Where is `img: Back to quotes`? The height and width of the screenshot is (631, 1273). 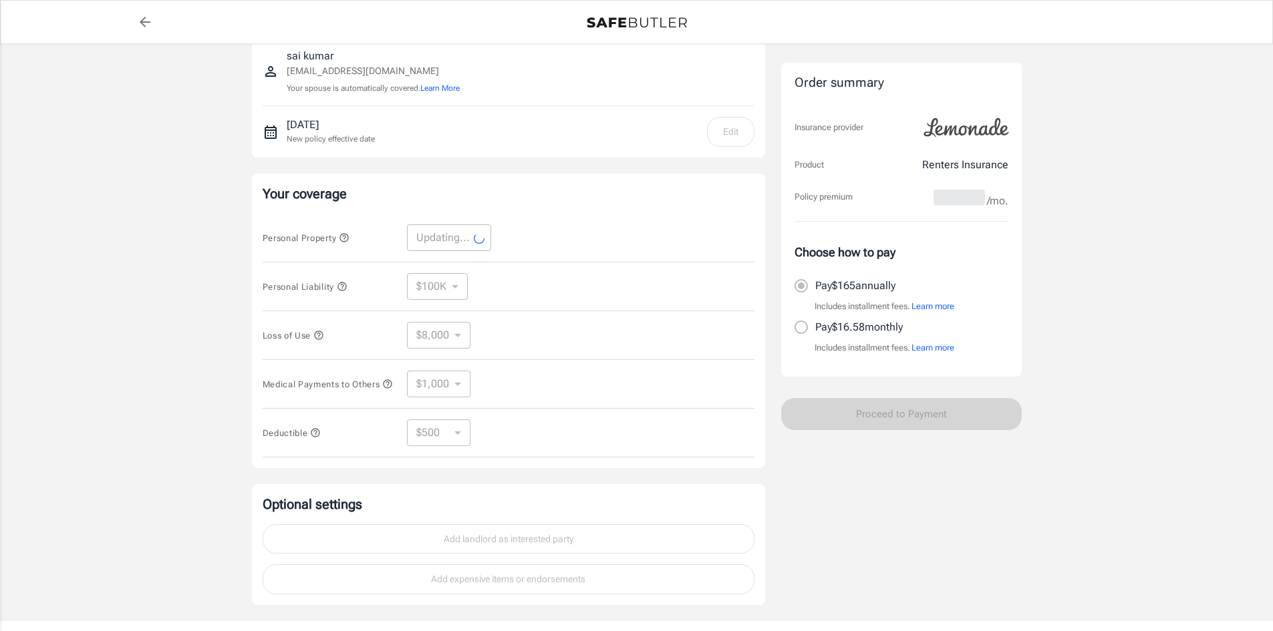 img: Back to quotes is located at coordinates (637, 23).